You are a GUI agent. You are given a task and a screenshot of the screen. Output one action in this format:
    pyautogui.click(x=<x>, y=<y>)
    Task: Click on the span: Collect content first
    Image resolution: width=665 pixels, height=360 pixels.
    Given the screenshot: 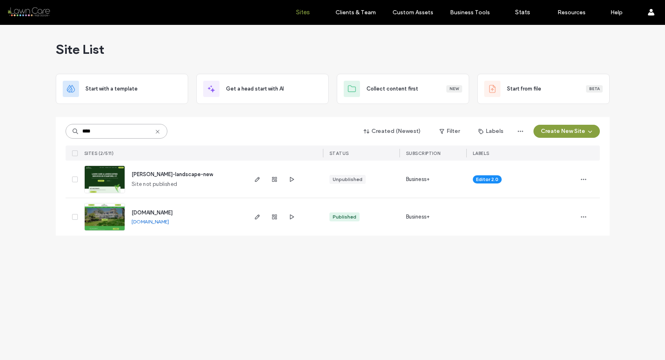 What is the action you would take?
    pyautogui.click(x=392, y=89)
    